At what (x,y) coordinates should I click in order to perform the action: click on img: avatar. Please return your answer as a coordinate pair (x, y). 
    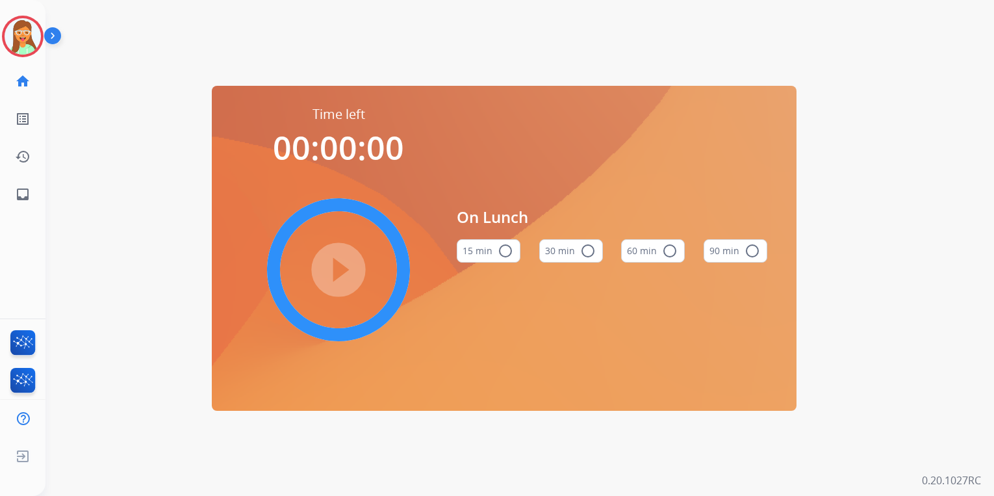
    Looking at the image, I should click on (23, 36).